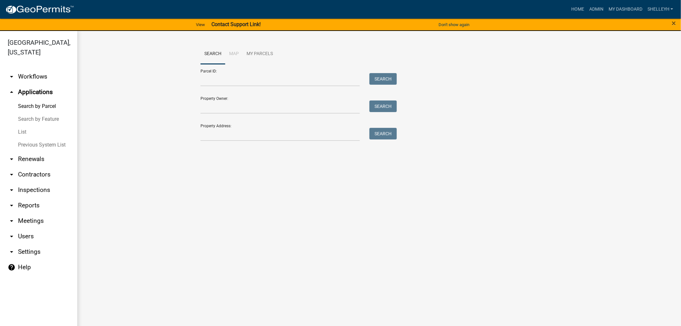  I want to click on button: Close, so click(674, 23).